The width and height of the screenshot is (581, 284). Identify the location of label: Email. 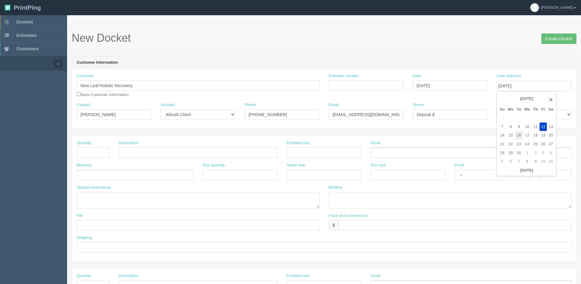
(333, 105).